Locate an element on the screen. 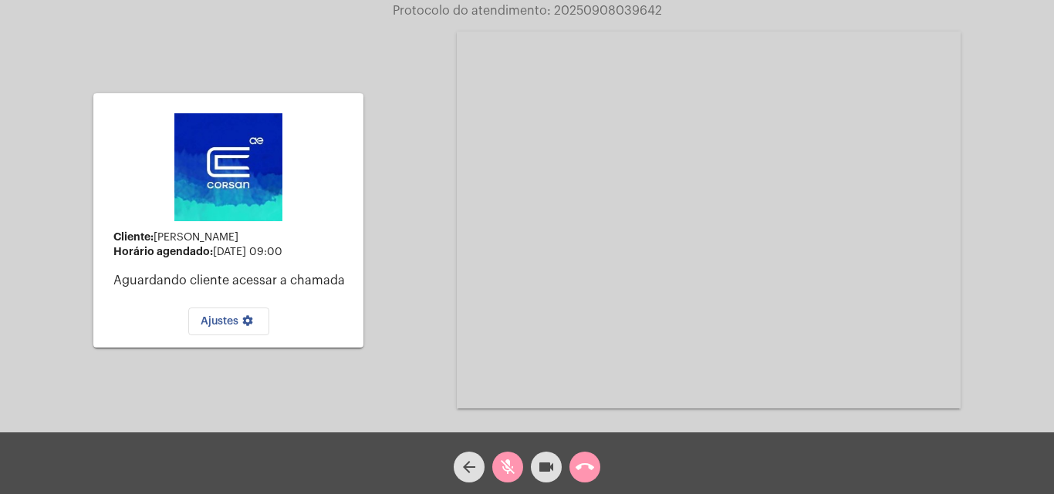 The image size is (1054, 494). button: Ajustes is located at coordinates (228, 322).